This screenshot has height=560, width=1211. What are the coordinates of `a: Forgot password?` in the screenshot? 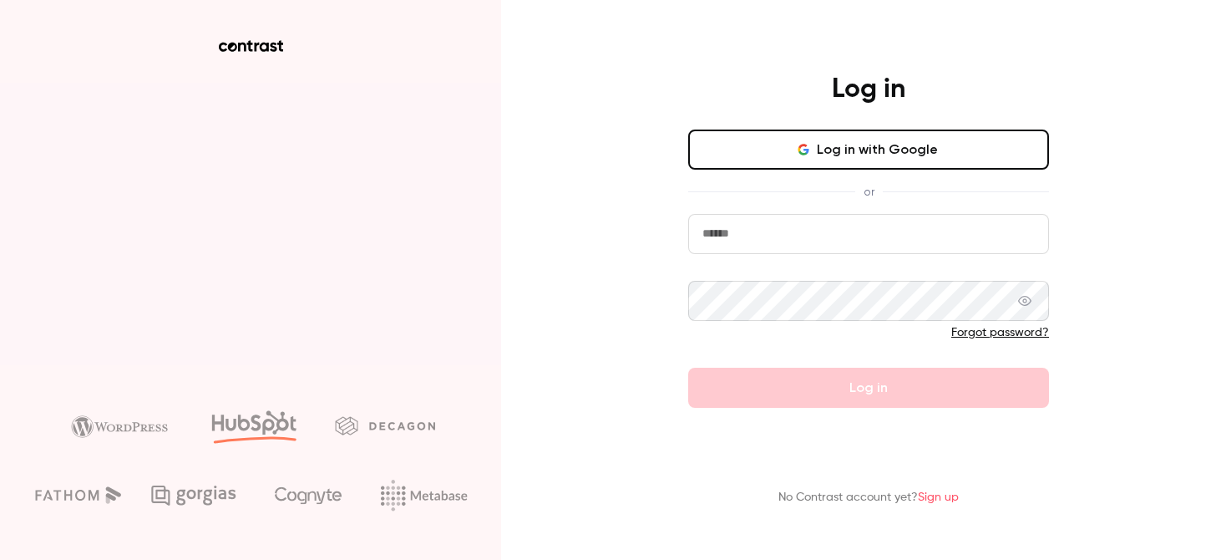 It's located at (1000, 332).